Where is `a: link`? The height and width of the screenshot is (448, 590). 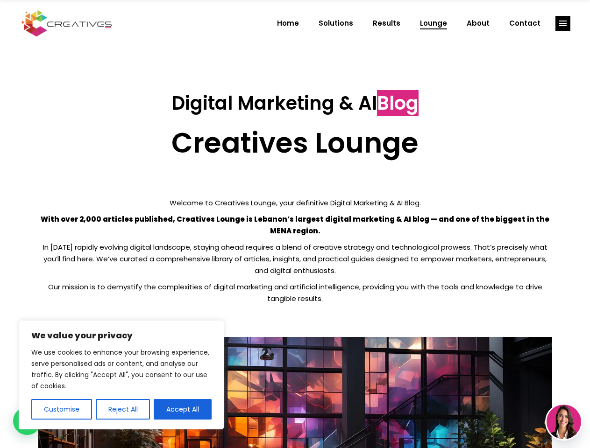
a: link is located at coordinates (563, 23).